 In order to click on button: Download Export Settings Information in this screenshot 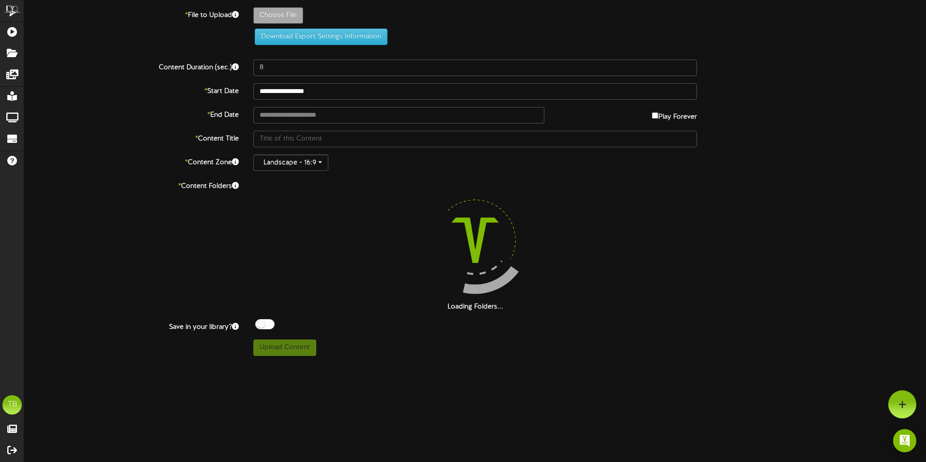, I will do `click(321, 37)`.